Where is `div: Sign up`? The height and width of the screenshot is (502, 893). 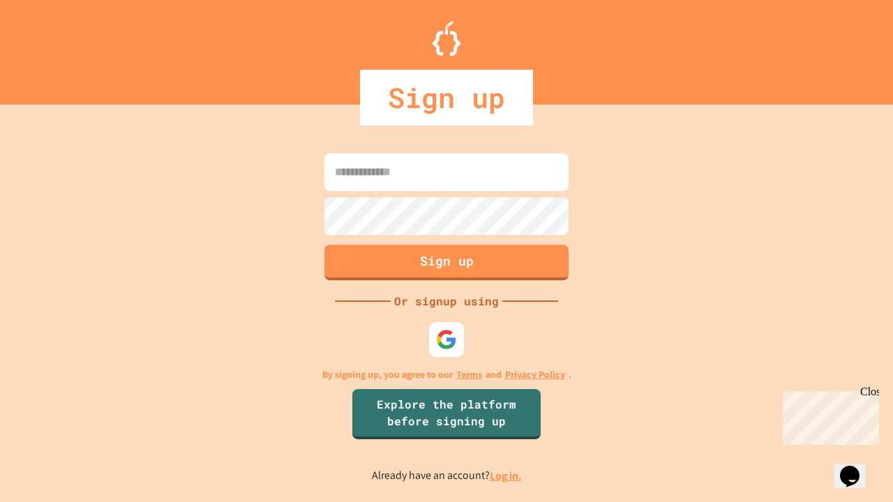 div: Sign up is located at coordinates (446, 98).